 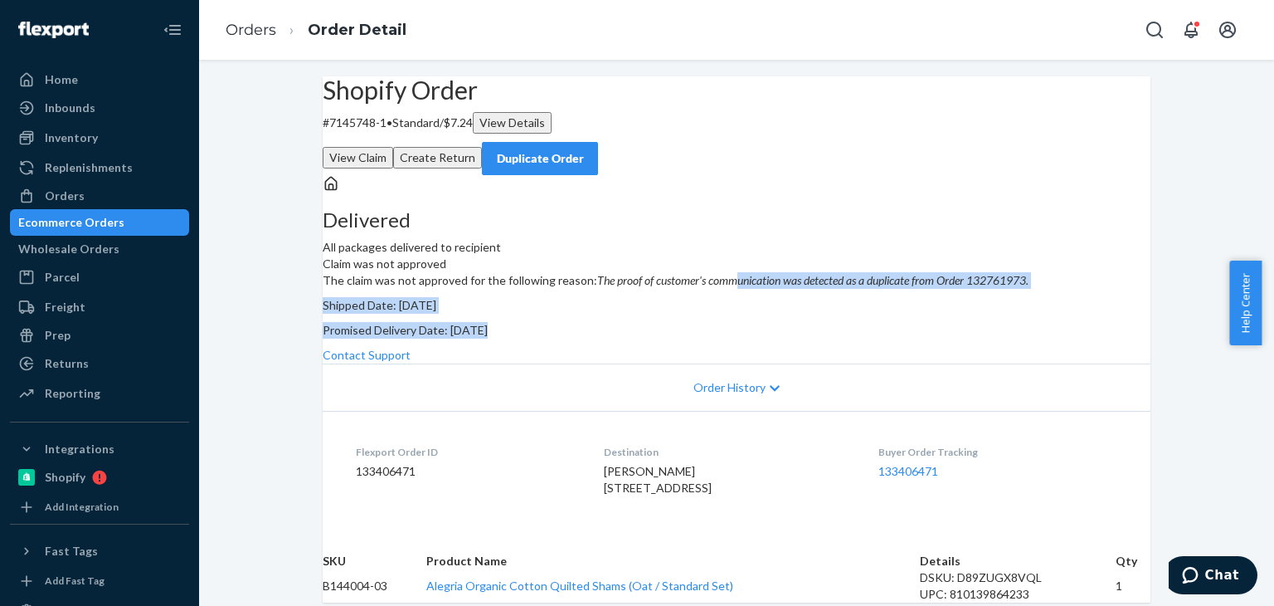 I want to click on div: View Details, so click(x=512, y=123).